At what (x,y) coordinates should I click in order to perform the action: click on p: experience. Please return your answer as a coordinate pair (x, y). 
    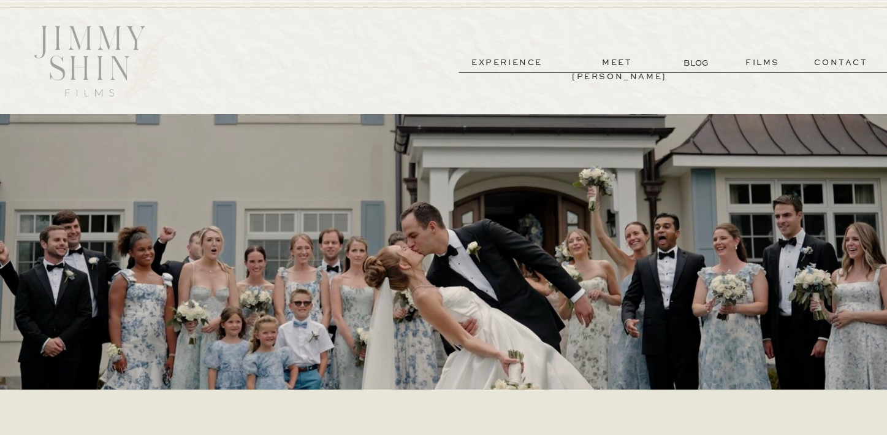
    Looking at the image, I should click on (507, 63).